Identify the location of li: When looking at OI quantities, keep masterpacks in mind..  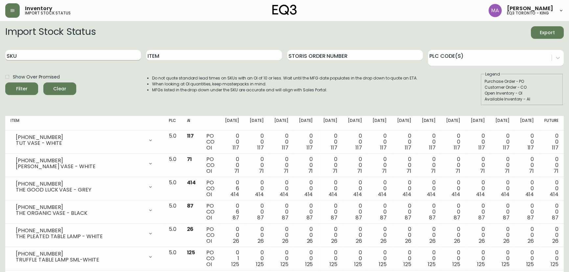
(285, 84).